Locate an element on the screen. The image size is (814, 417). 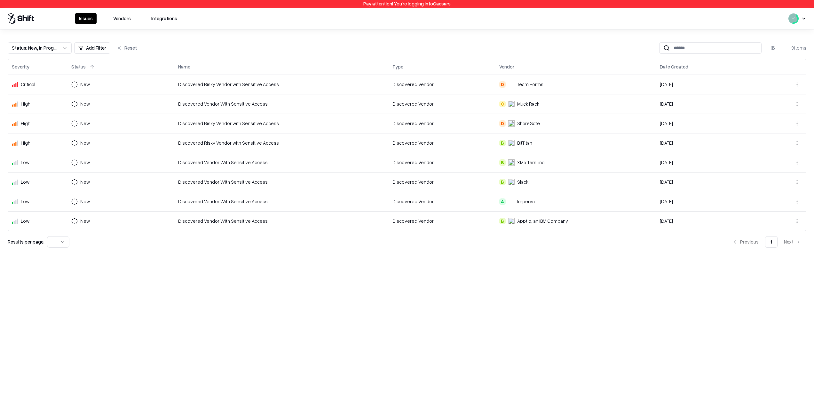
div: Muck Rack is located at coordinates (528, 104).